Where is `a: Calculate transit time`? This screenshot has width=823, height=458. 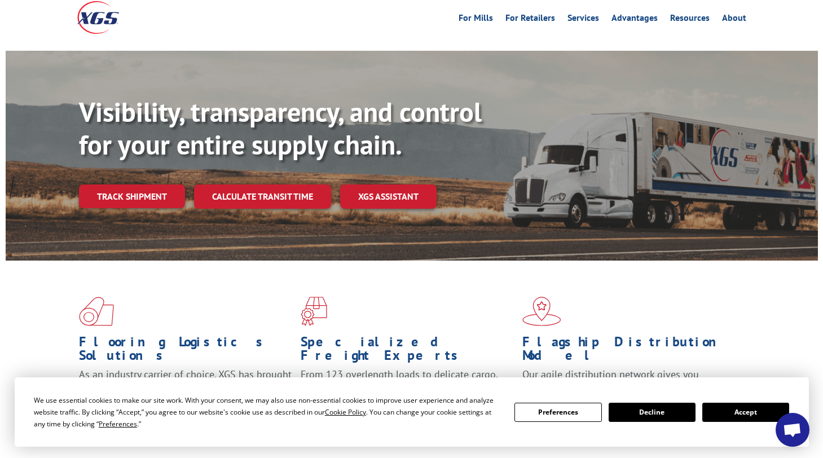
a: Calculate transit time is located at coordinates (262, 196).